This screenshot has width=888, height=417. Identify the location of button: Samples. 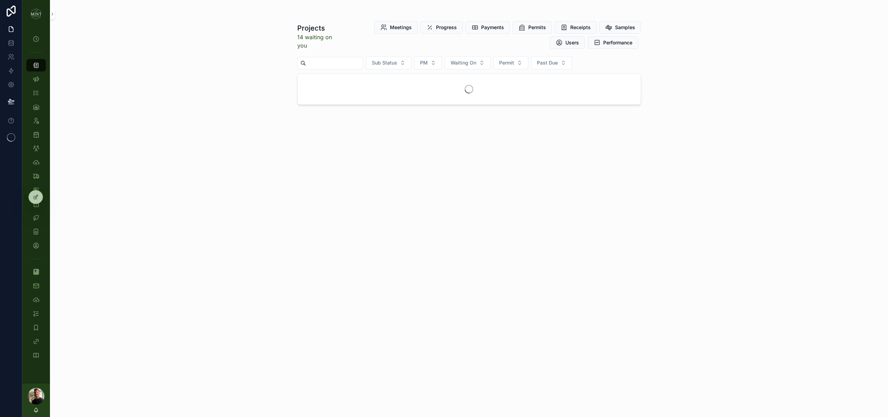
(620, 27).